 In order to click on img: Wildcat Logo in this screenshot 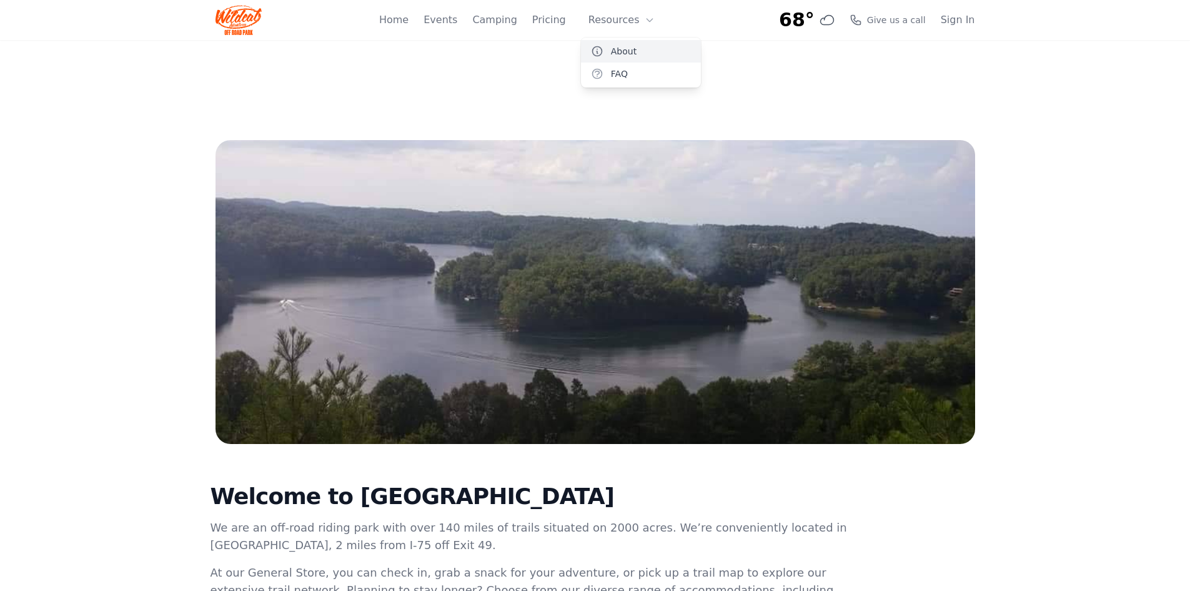, I will do `click(239, 20)`.